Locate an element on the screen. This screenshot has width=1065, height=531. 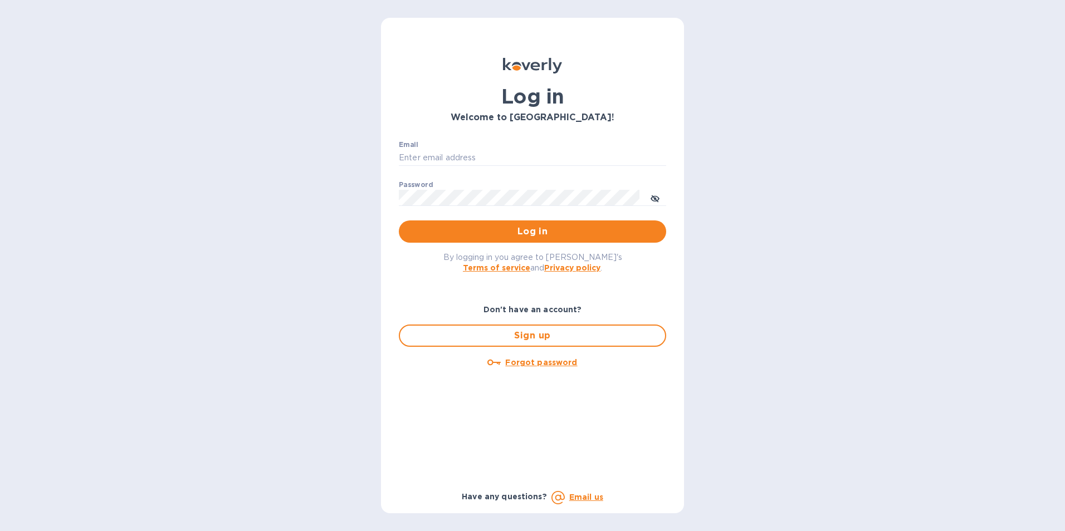
label: Email is located at coordinates (408, 145).